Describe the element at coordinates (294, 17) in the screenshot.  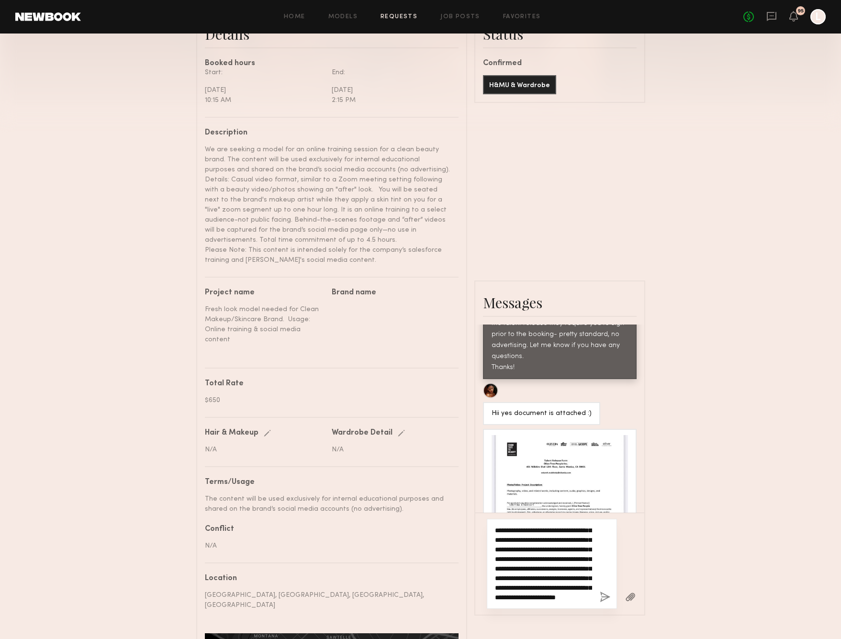
I see `a: Home` at that location.